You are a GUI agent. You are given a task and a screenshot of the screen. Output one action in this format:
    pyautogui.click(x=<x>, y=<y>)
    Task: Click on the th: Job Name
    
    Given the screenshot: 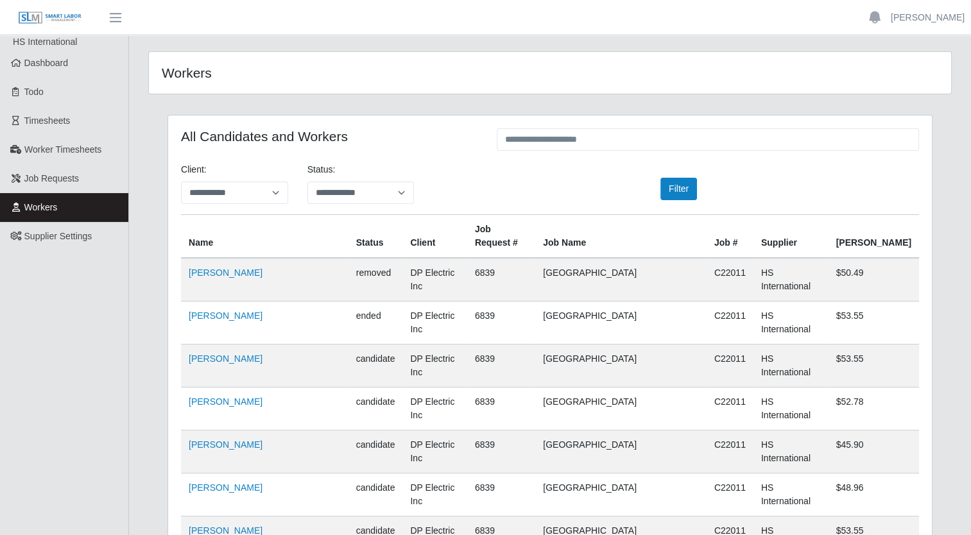 What is the action you would take?
    pyautogui.click(x=621, y=237)
    